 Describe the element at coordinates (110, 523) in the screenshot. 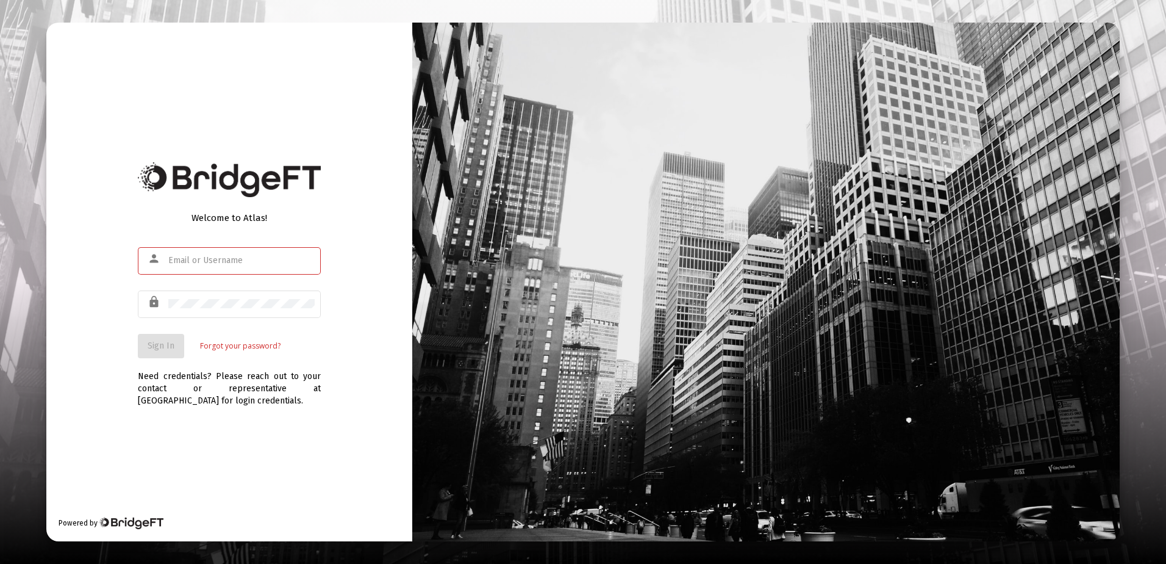

I see `div: Powered by` at that location.